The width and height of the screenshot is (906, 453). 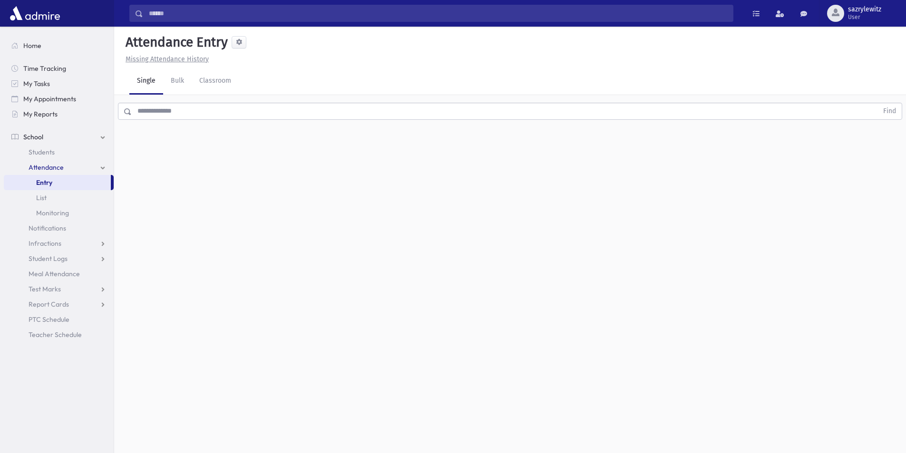 What do you see at coordinates (47, 228) in the screenshot?
I see `span: Notifications` at bounding box center [47, 228].